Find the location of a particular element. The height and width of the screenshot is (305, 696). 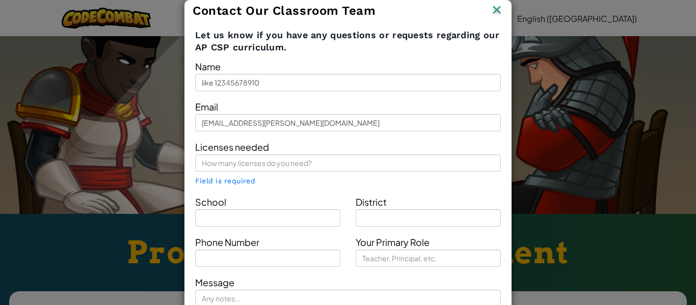

span: Phone Number is located at coordinates (227, 242).